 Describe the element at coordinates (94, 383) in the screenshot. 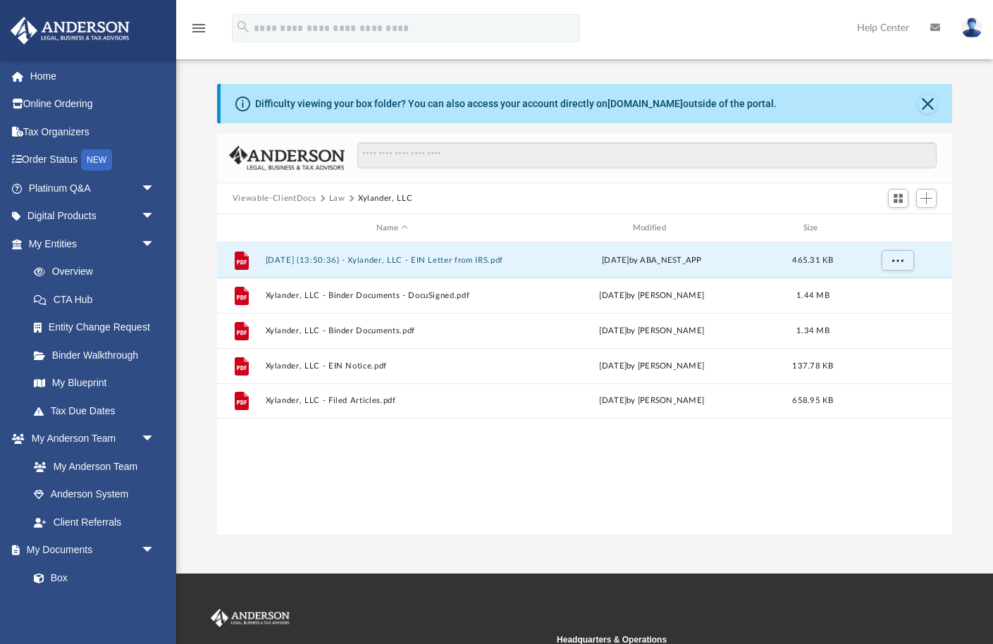

I see `a: My Blueprint` at that location.